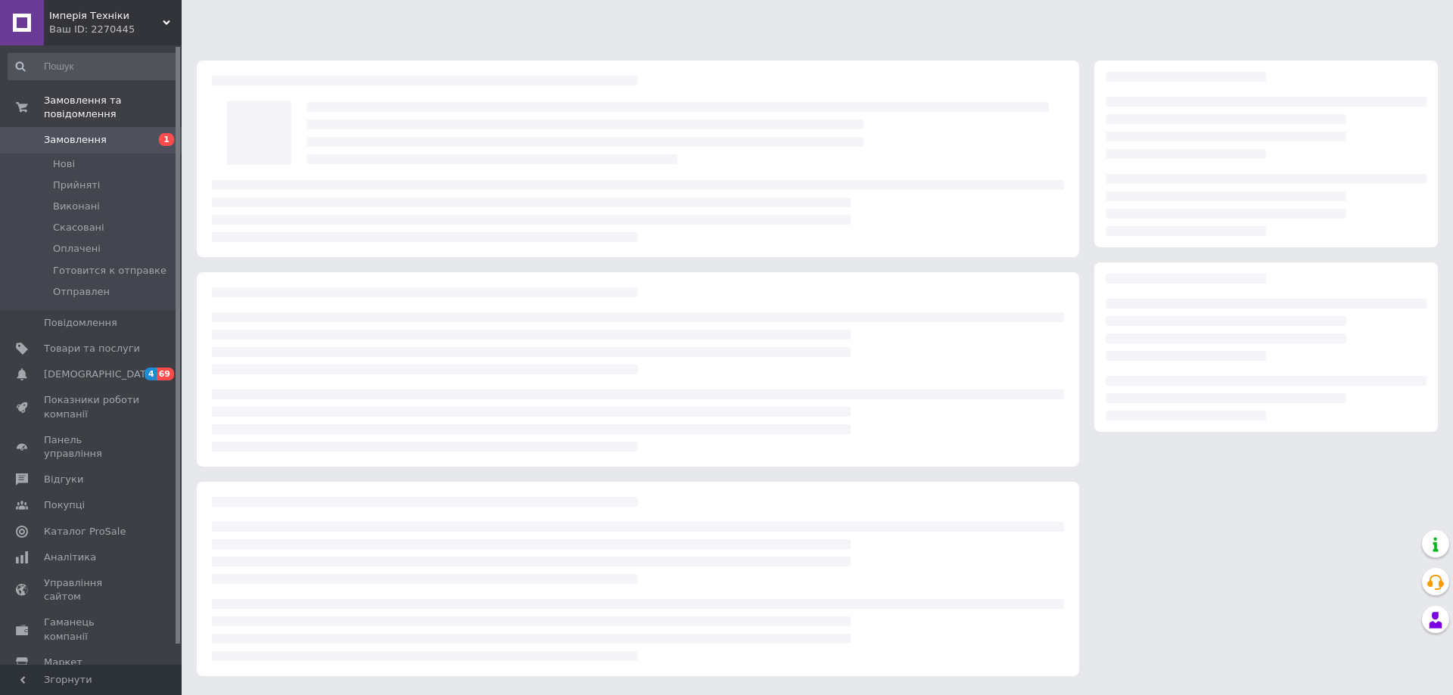 Image resolution: width=1453 pixels, height=695 pixels. What do you see at coordinates (92, 590) in the screenshot?
I see `span: Управління сайтом` at bounding box center [92, 590].